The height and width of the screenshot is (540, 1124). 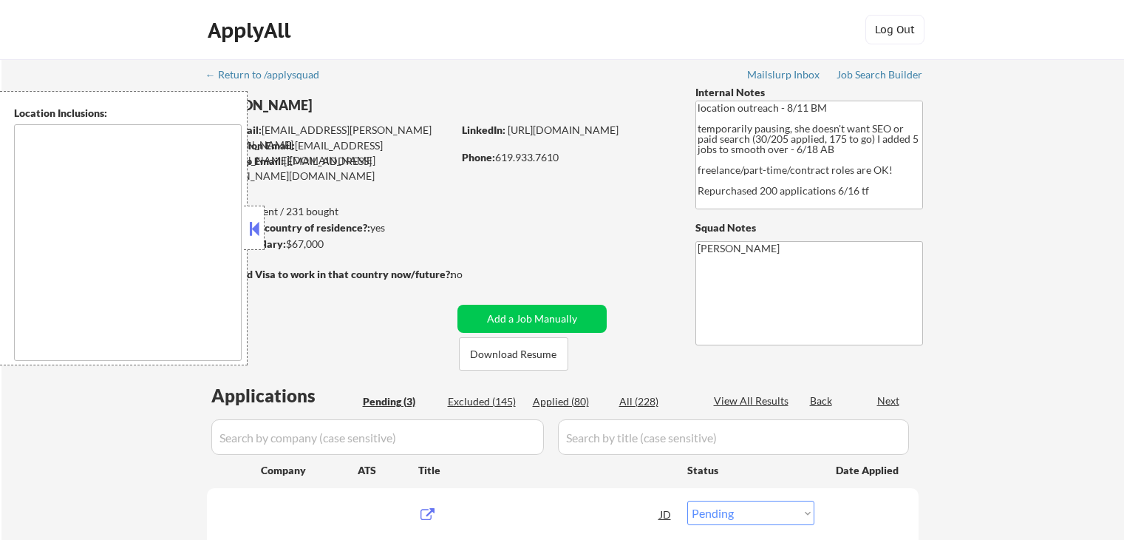 What do you see at coordinates (329, 211) in the screenshot?
I see `div: 80 sent / 231 bought` at bounding box center [329, 211].